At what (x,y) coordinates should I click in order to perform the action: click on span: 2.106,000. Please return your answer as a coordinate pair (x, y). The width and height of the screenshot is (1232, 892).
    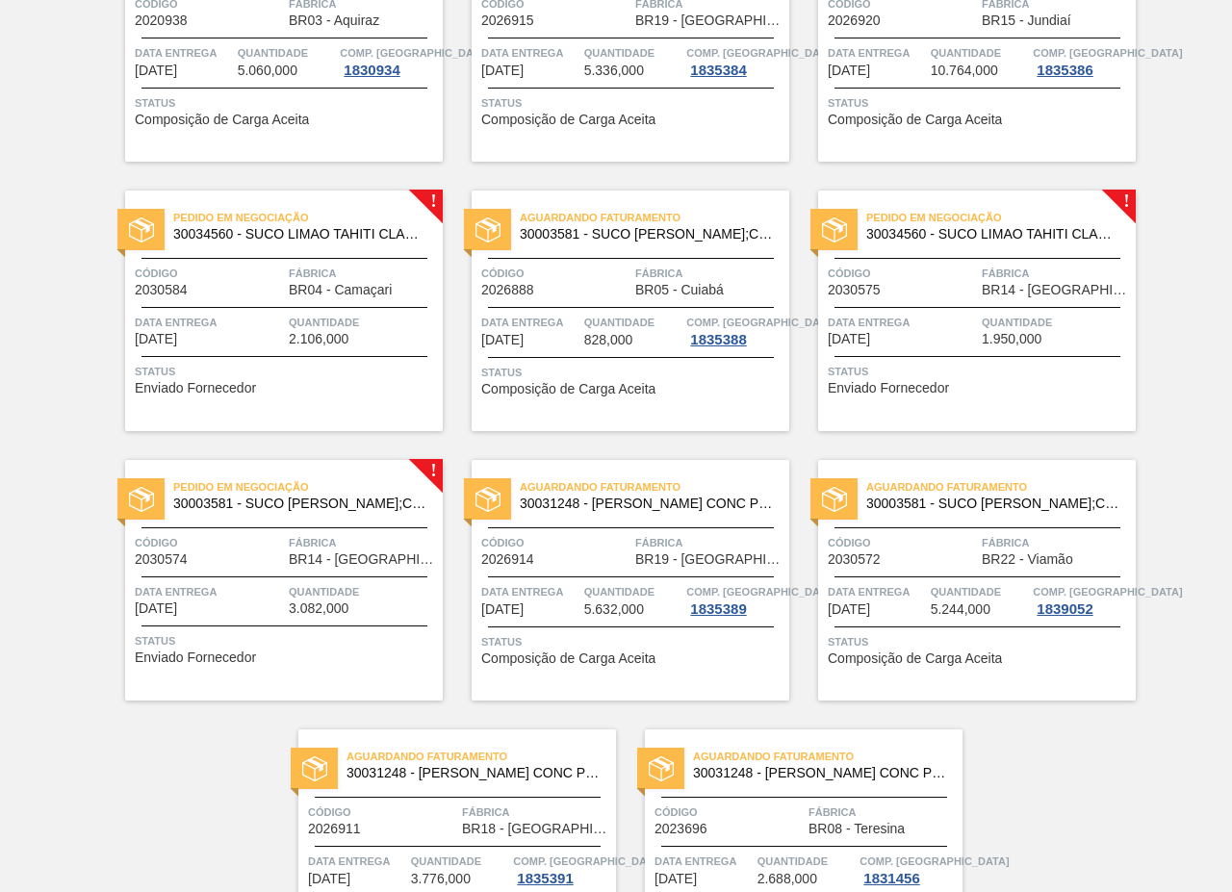
    Looking at the image, I should click on (319, 339).